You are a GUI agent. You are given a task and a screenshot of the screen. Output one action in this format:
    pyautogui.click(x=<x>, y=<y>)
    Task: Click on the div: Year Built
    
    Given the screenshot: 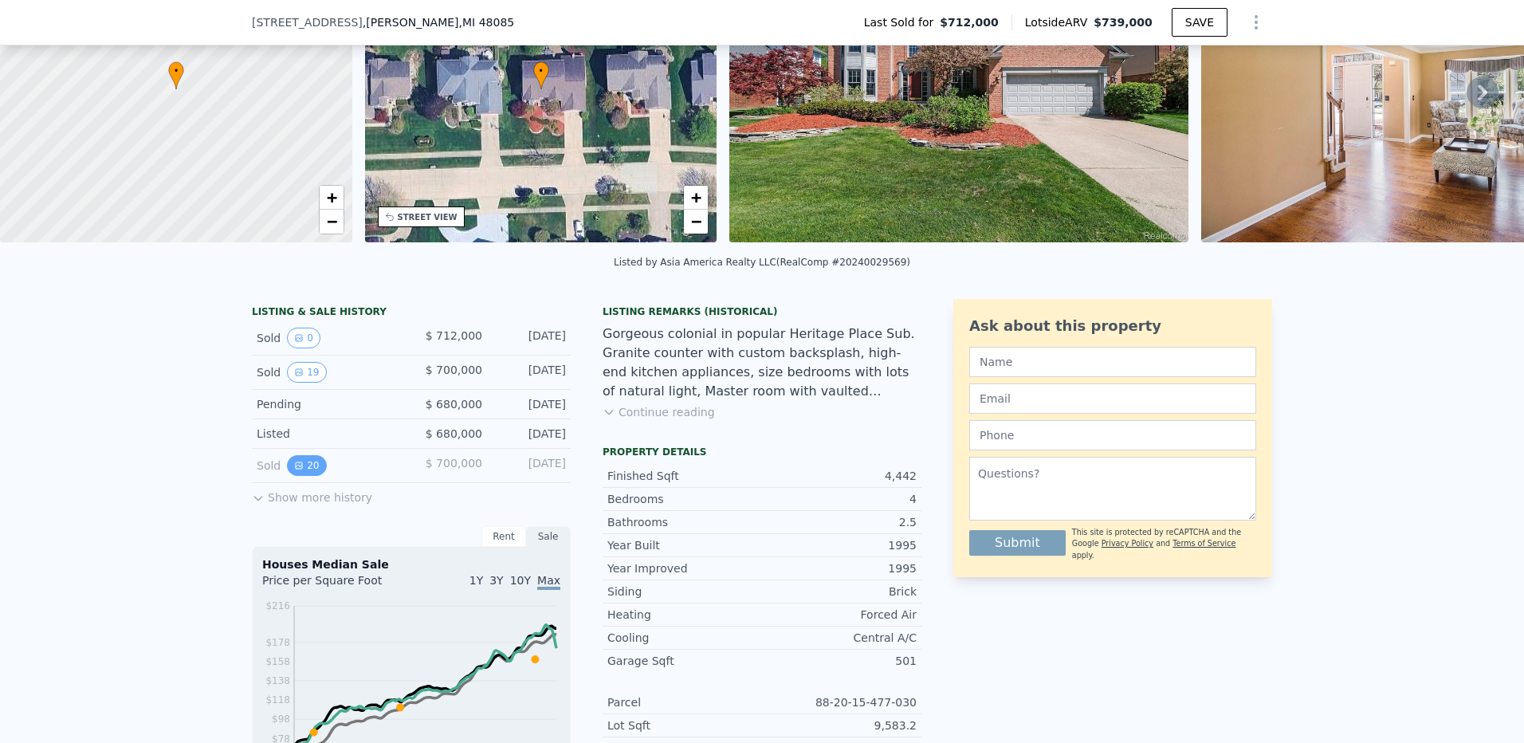 What is the action you would take?
    pyautogui.click(x=685, y=545)
    